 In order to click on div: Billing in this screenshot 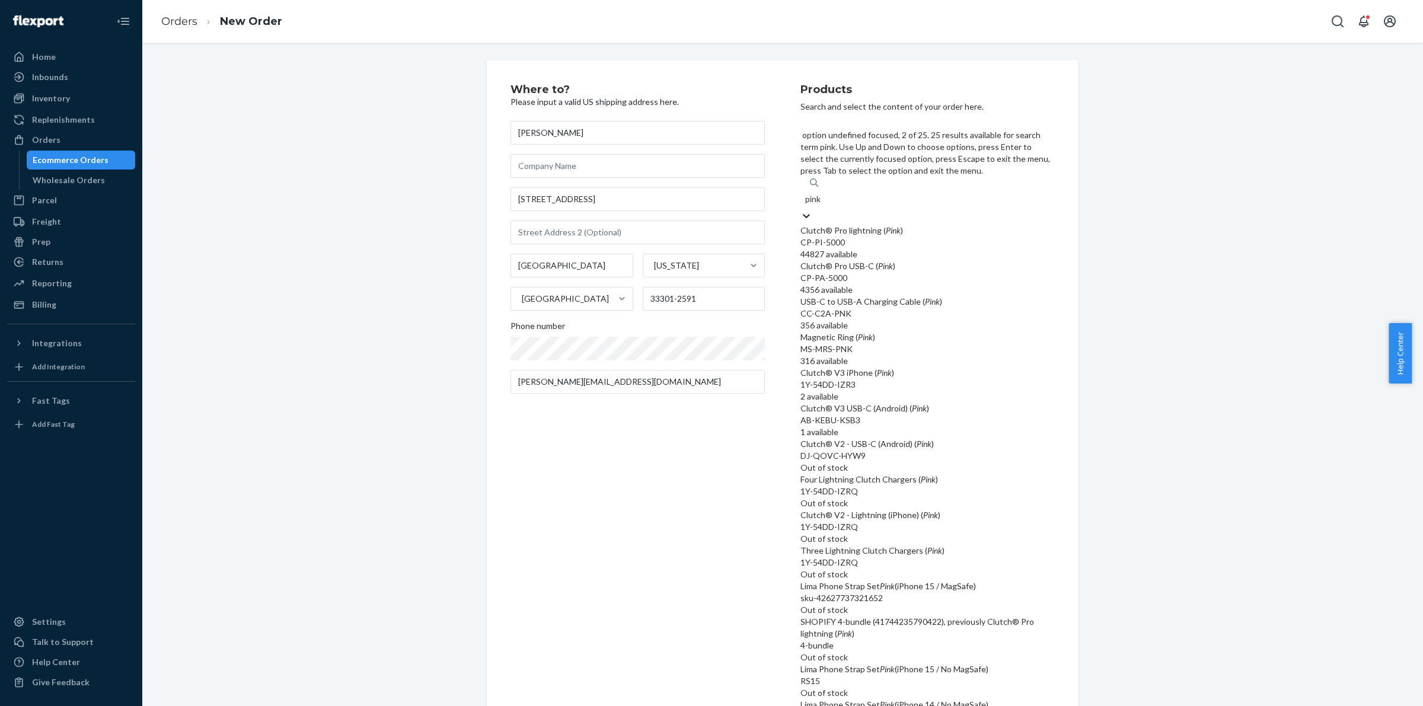, I will do `click(44, 305)`.